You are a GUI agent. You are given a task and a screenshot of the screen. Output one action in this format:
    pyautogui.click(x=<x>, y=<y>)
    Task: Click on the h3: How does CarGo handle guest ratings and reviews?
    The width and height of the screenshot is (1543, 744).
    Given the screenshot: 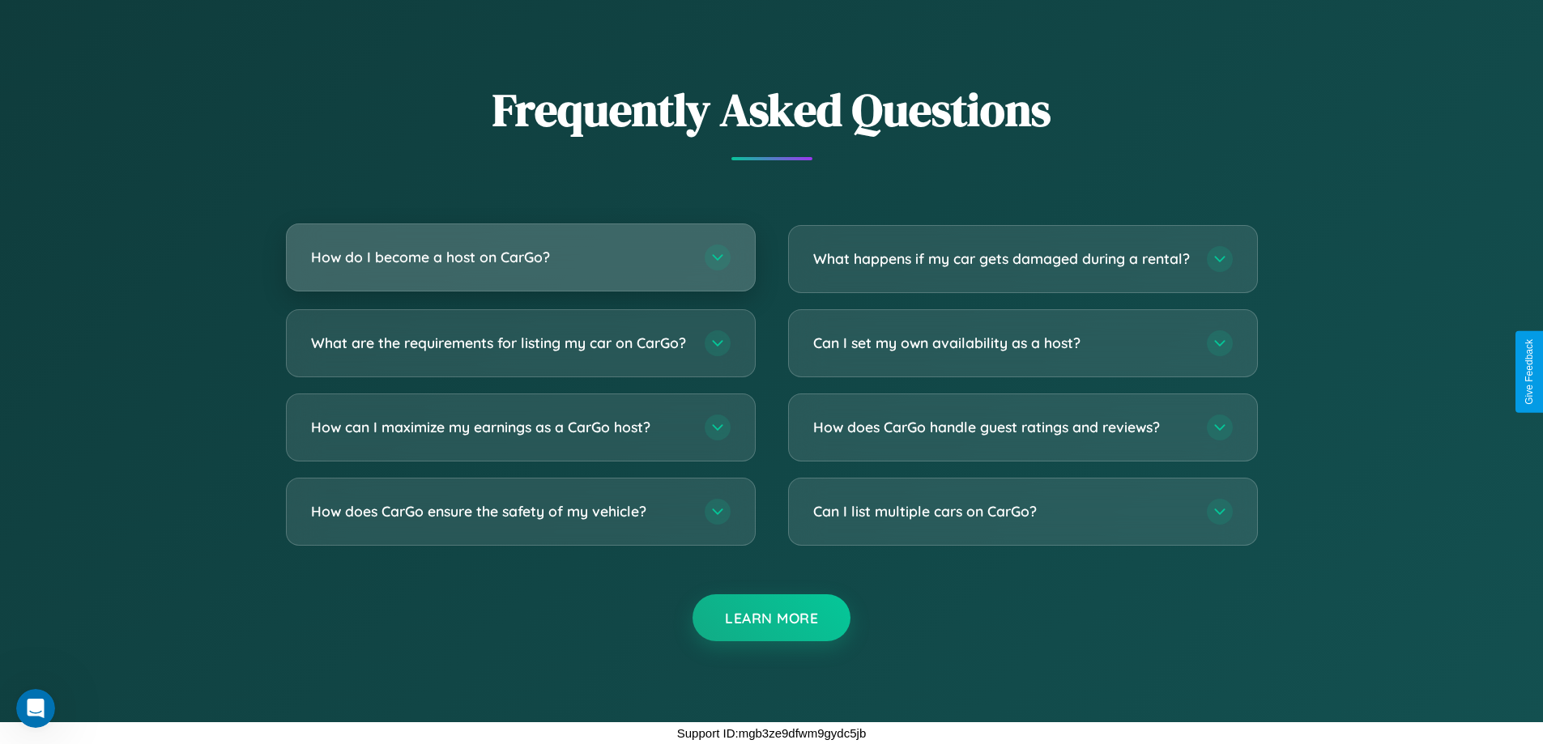 What is the action you would take?
    pyautogui.click(x=1002, y=427)
    